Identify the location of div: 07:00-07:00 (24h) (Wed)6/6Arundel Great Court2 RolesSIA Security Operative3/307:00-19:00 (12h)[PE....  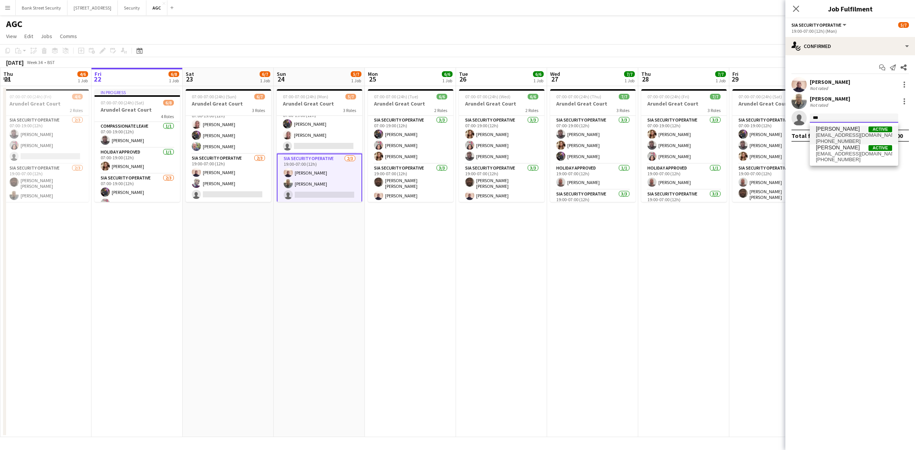
(502, 146).